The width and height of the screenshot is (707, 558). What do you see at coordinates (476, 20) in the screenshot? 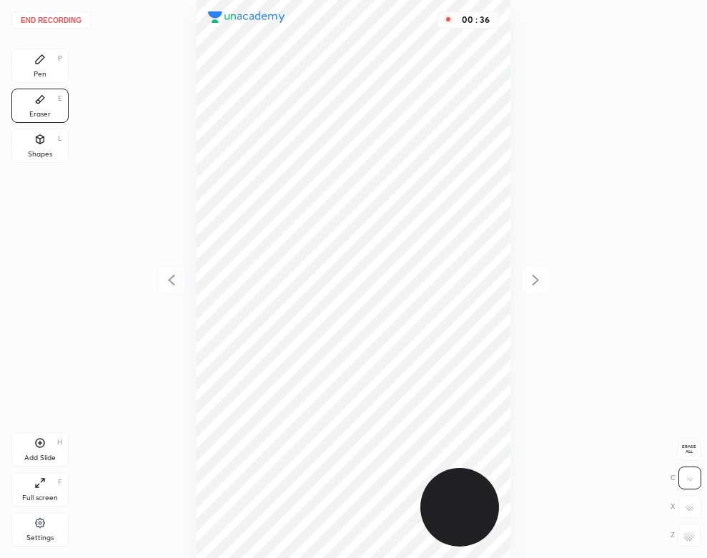
I see `div: 00 : 36` at bounding box center [476, 20].